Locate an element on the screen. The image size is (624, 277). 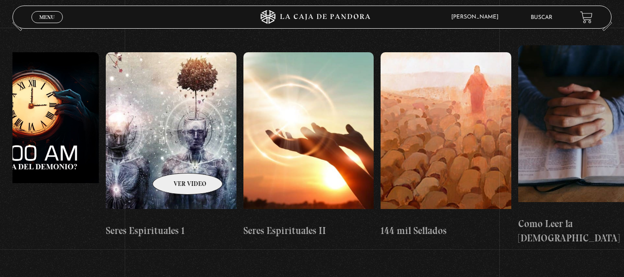
h4: Seres Espirituales 1 is located at coordinates (171, 230).